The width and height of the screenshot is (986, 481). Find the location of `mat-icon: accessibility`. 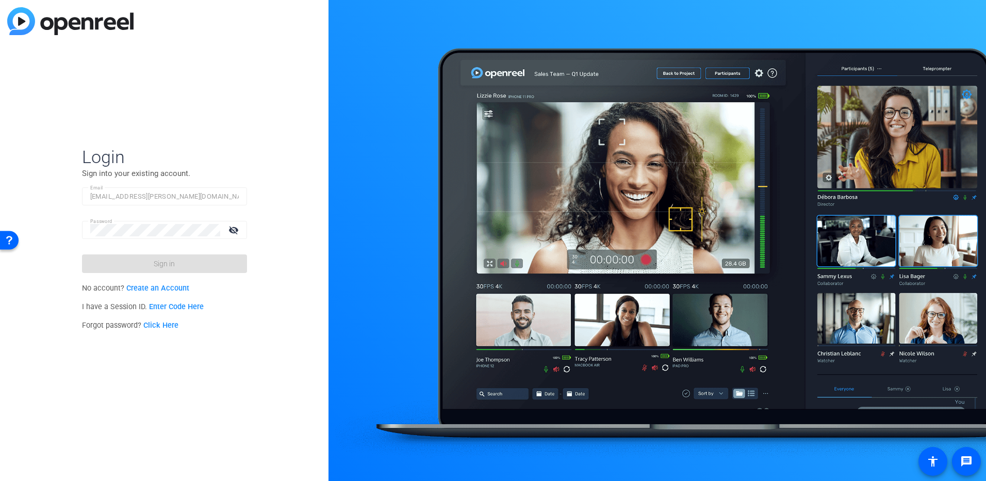

mat-icon: accessibility is located at coordinates (933, 461).